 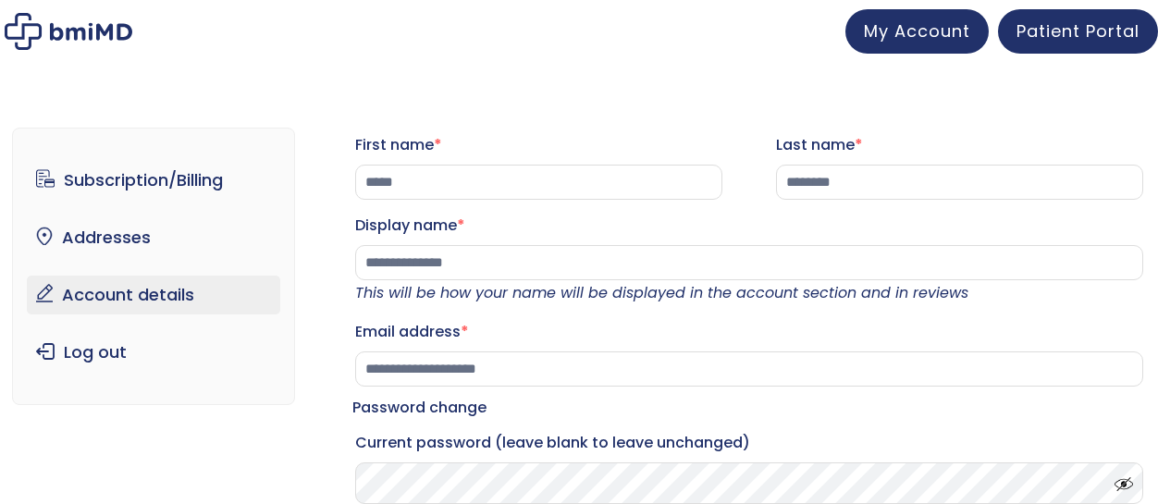 What do you see at coordinates (749, 332) in the screenshot?
I see `label: Email address` at bounding box center [749, 332].